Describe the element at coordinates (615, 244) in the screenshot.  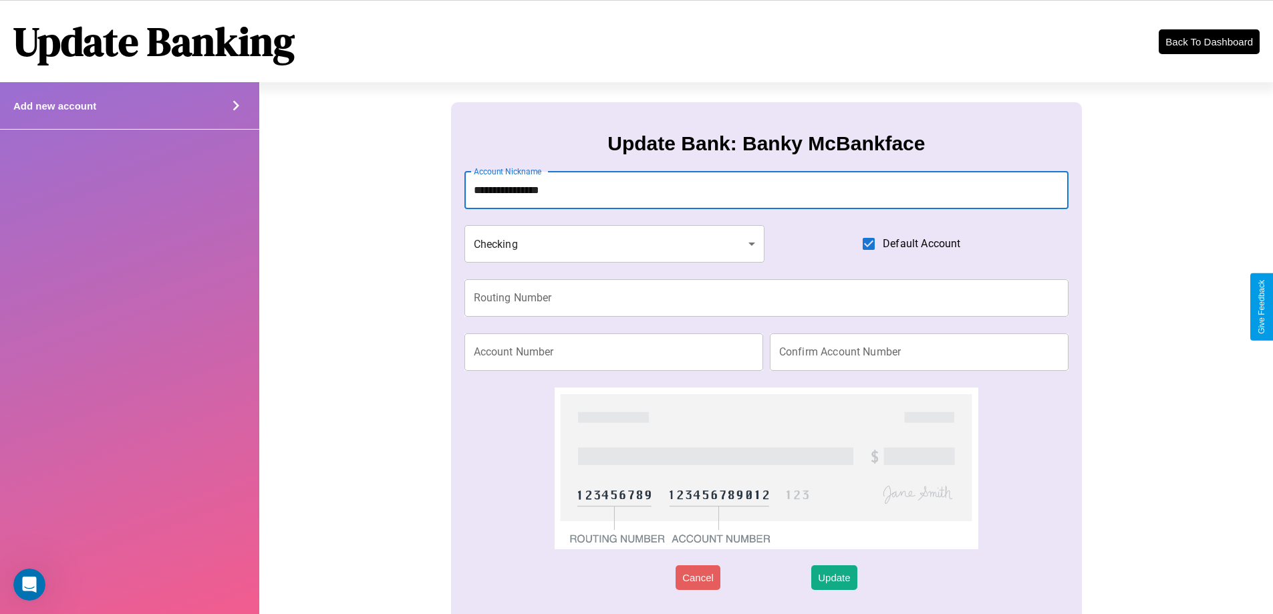
I see `div: Checking` at that location.